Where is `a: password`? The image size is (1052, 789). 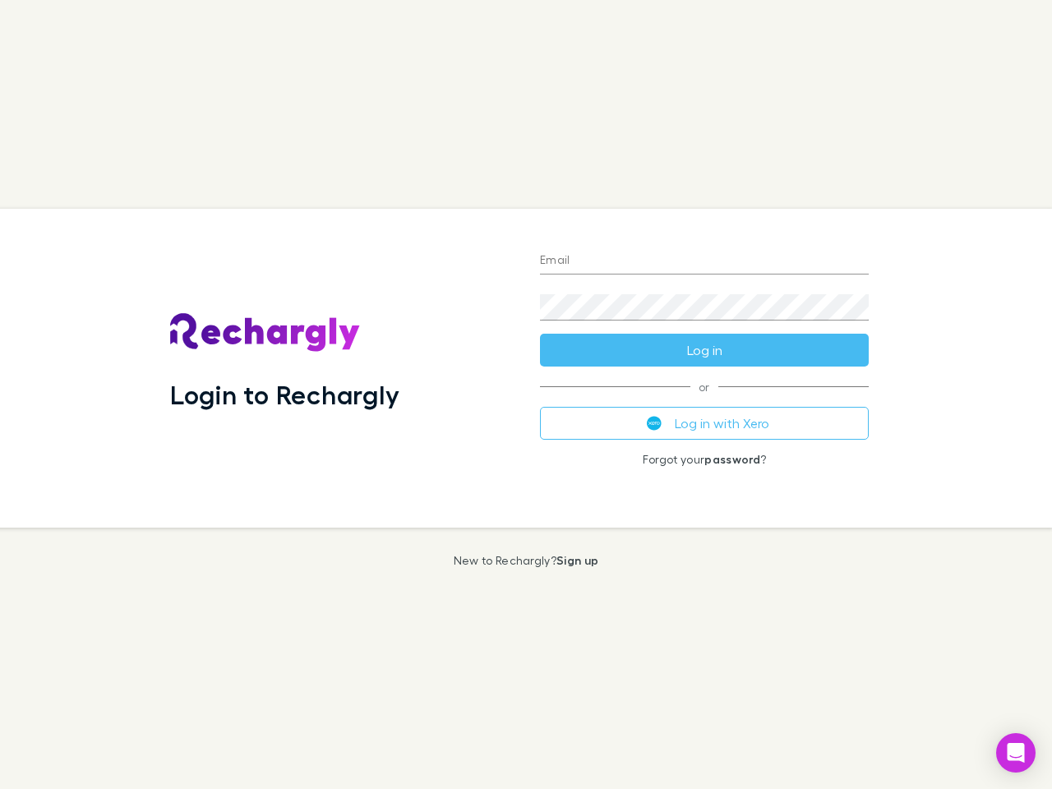 a: password is located at coordinates (732, 458).